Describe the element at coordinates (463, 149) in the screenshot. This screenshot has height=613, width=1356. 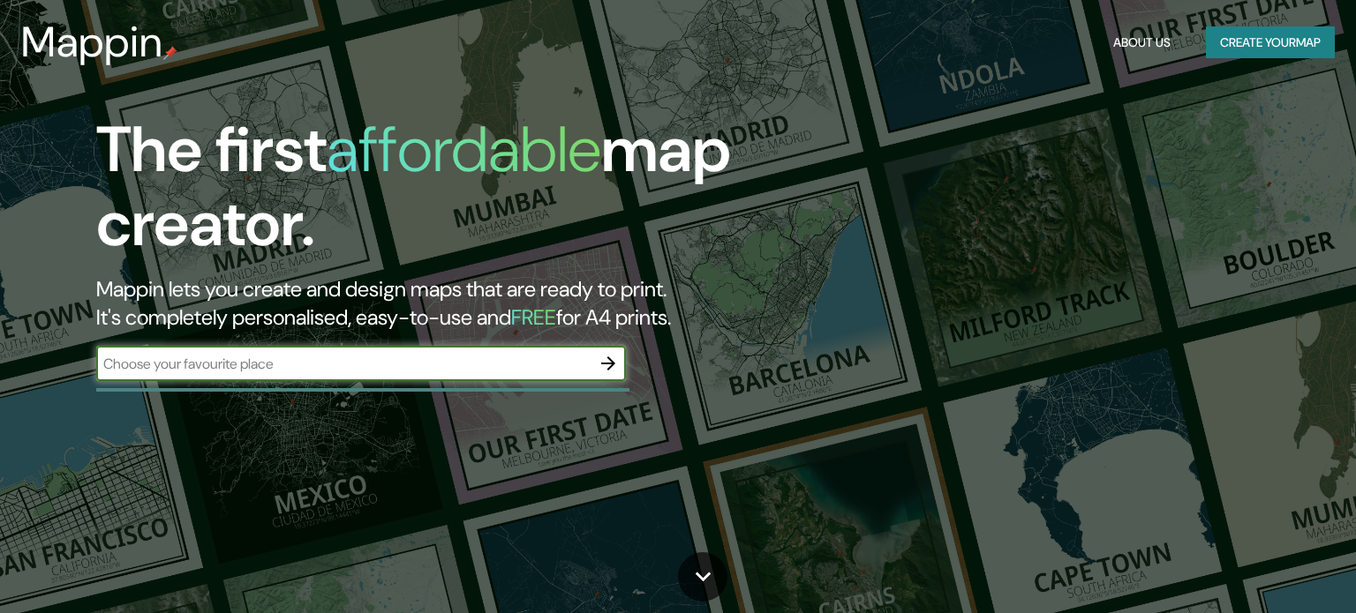
I see `h1: affordable` at that location.